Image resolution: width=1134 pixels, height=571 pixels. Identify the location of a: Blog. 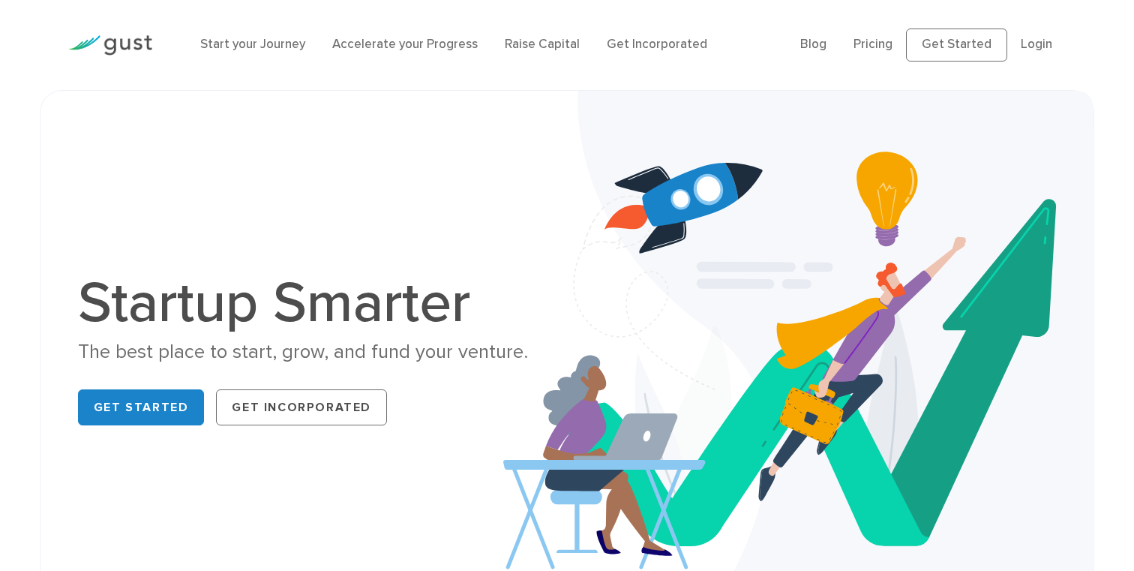
(813, 44).